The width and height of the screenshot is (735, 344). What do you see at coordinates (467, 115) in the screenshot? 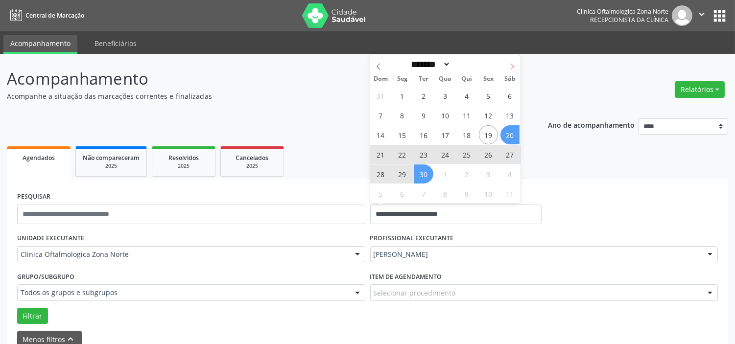
I see `span: Setembro 11, 2025` at bounding box center [467, 115].